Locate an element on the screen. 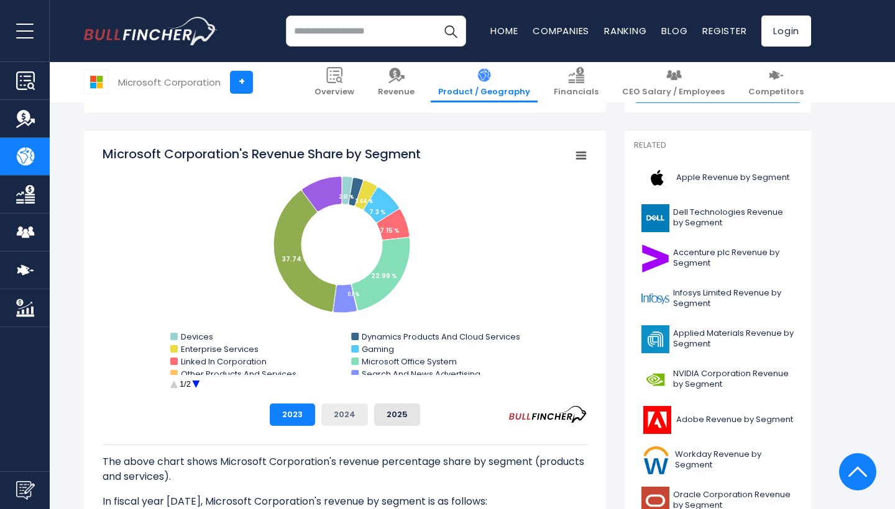  tspan: 7.15 % is located at coordinates (390, 230).